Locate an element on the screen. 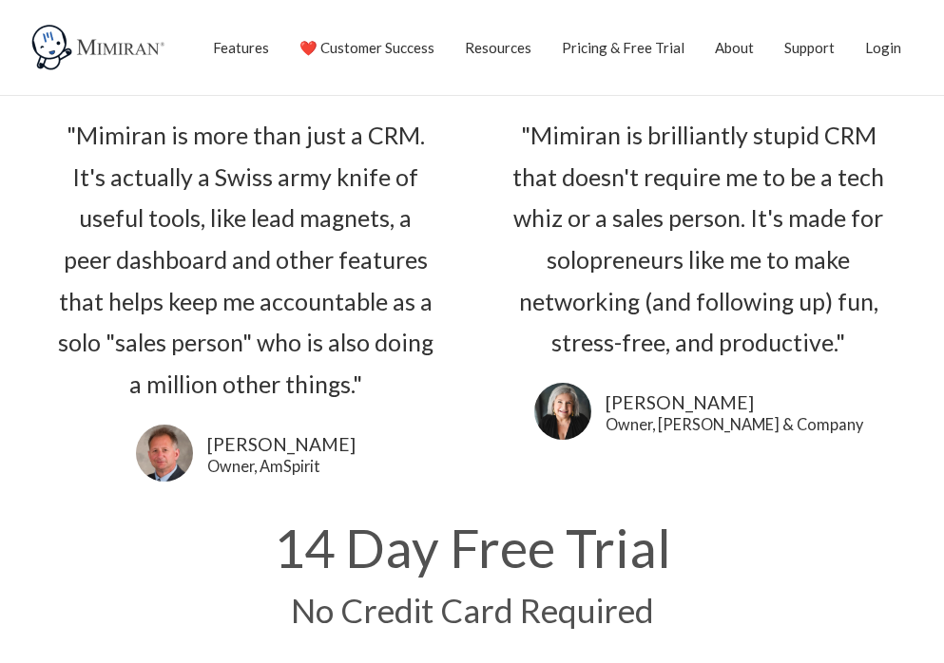 The height and width of the screenshot is (663, 944). a: Features is located at coordinates (240, 48).